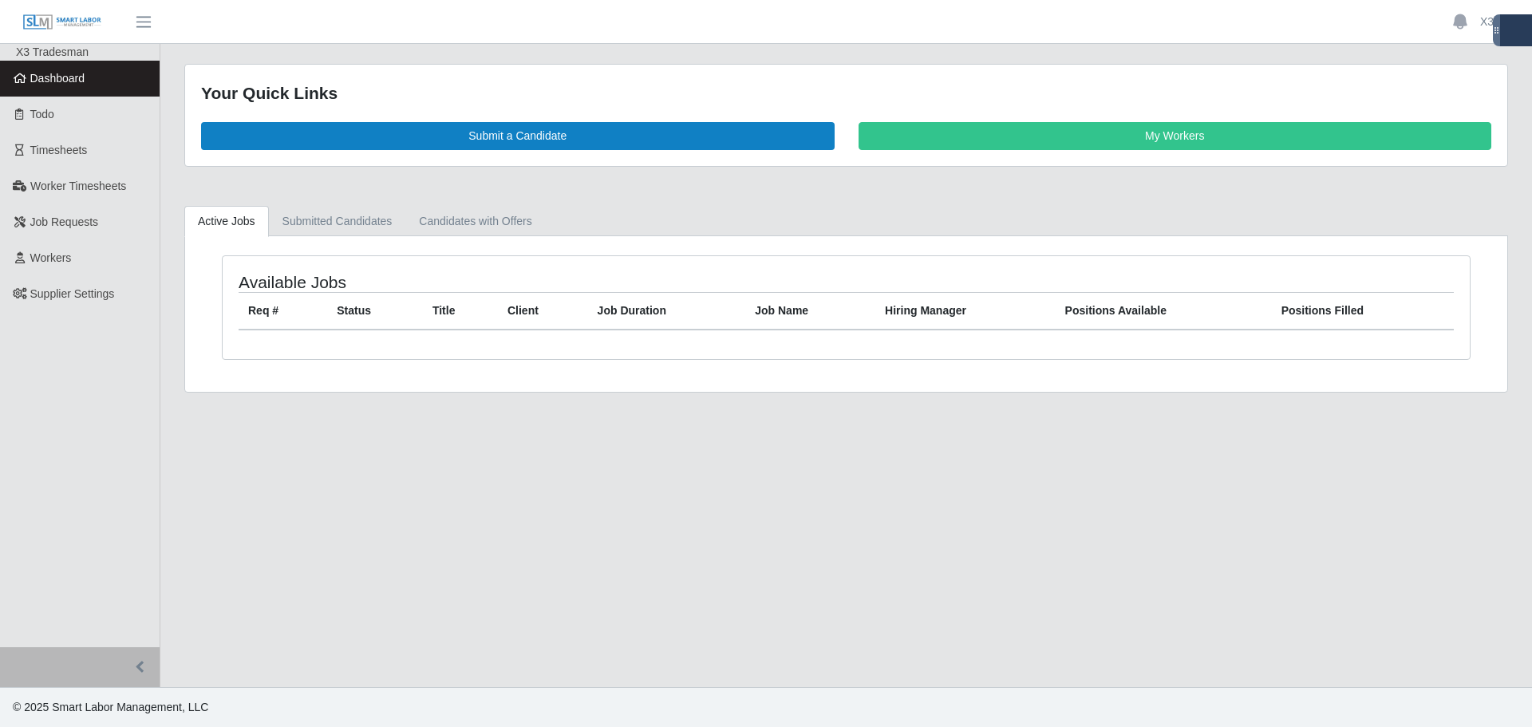 The height and width of the screenshot is (727, 1532). I want to click on span: © 2025 Smart Labor Management, LLC, so click(110, 707).